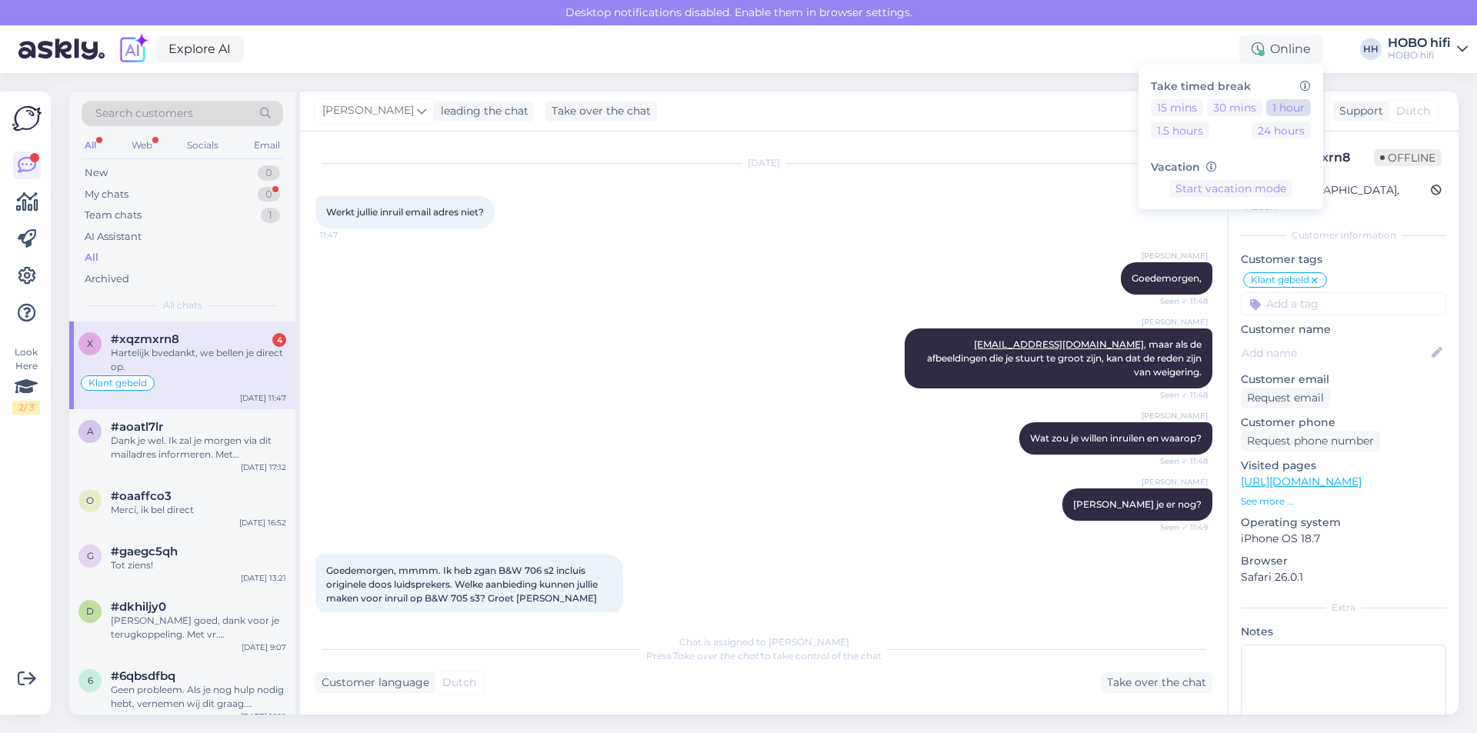  What do you see at coordinates (1288, 108) in the screenshot?
I see `button: 1 hour` at bounding box center [1288, 108].